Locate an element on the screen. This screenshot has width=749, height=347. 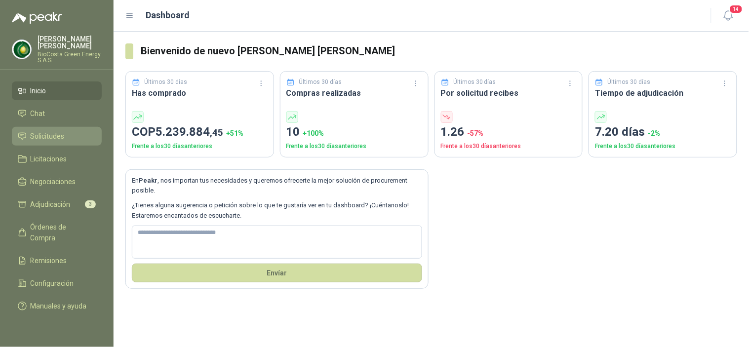
p: 7.20 días is located at coordinates (663, 132).